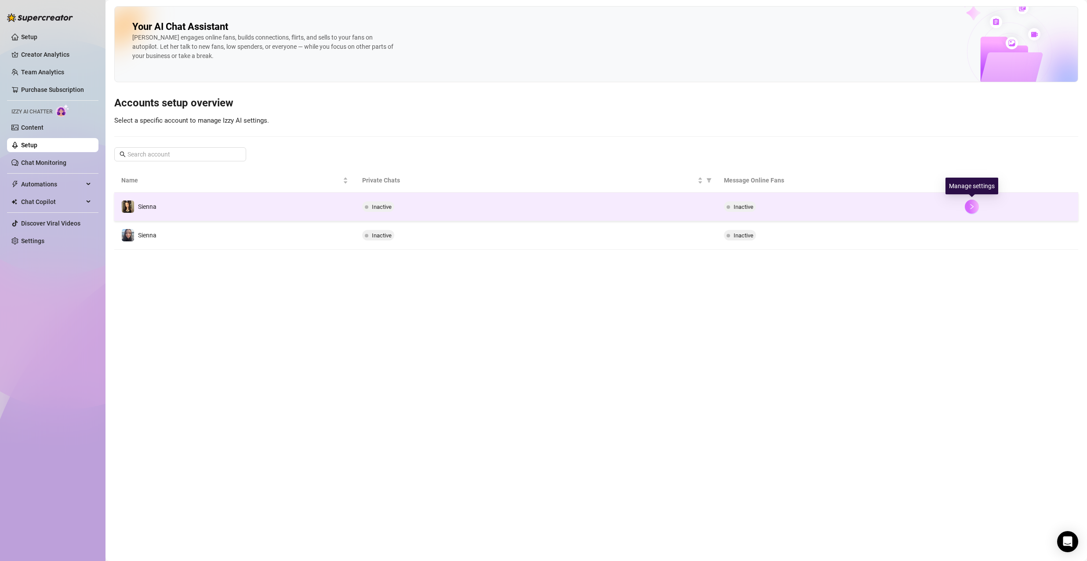 The width and height of the screenshot is (1087, 561). Describe the element at coordinates (235, 180) in the screenshot. I see `th: Name` at that location.